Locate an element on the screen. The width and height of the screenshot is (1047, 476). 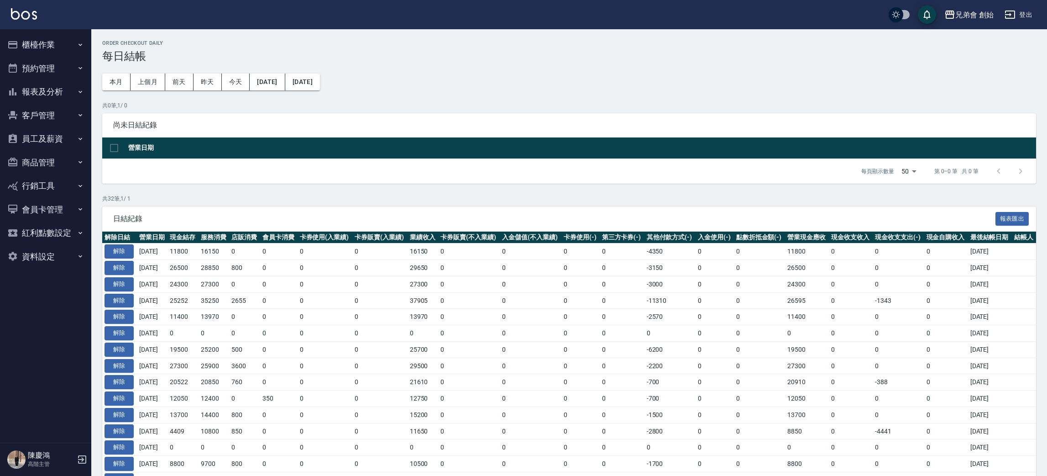
th: 現金收支收入 is located at coordinates (851, 237).